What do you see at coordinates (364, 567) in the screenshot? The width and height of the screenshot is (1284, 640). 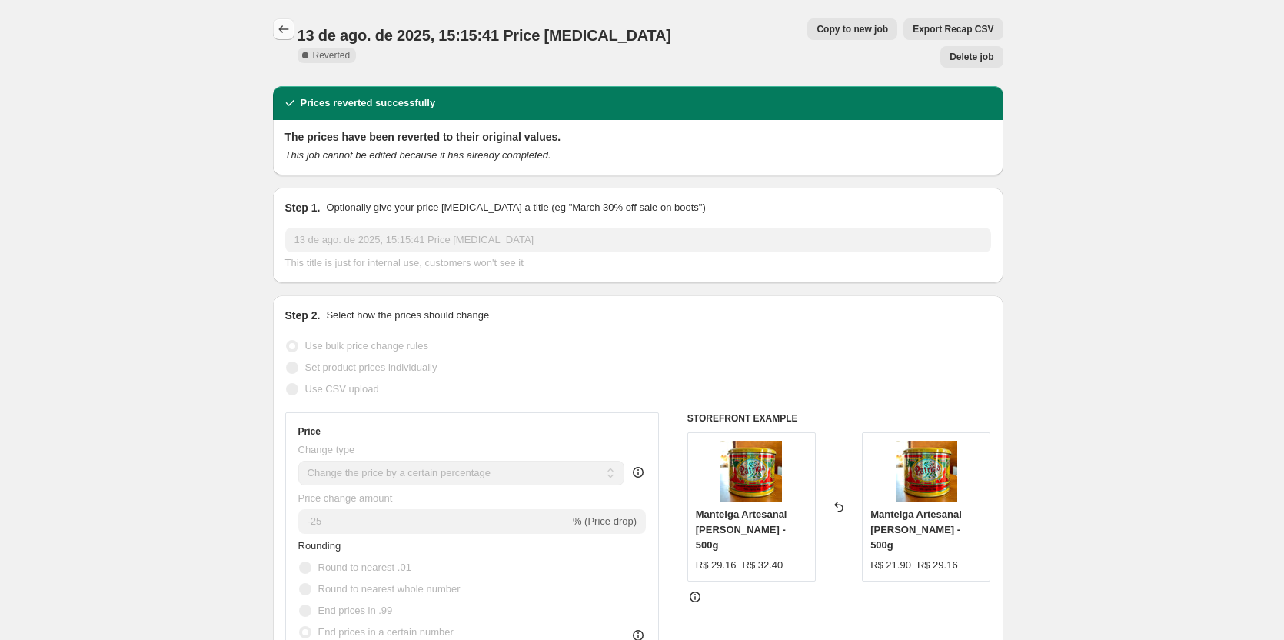 I see `span: Round to nearest .01` at bounding box center [364, 567].